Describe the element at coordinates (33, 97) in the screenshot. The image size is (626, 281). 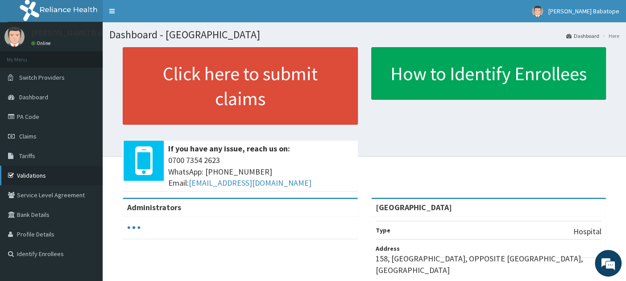
I see `span: Dashboard` at that location.